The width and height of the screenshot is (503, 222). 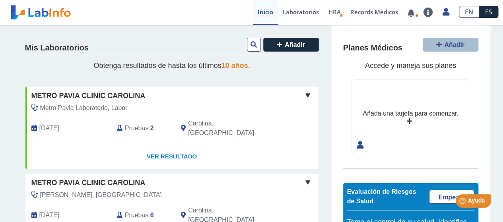 What do you see at coordinates (382, 196) in the screenshot?
I see `span: Evaluación de Riesgos de Salud` at bounding box center [382, 196].